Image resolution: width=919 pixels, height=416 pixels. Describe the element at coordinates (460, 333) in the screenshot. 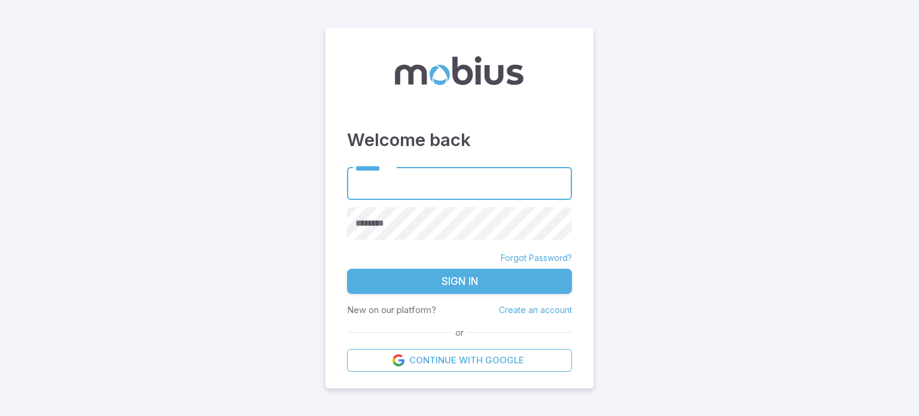

I see `span: or` at that location.